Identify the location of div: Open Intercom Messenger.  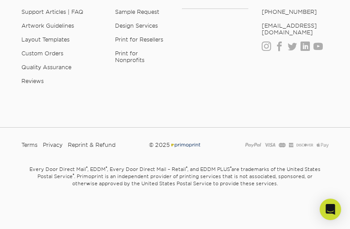
(331, 209).